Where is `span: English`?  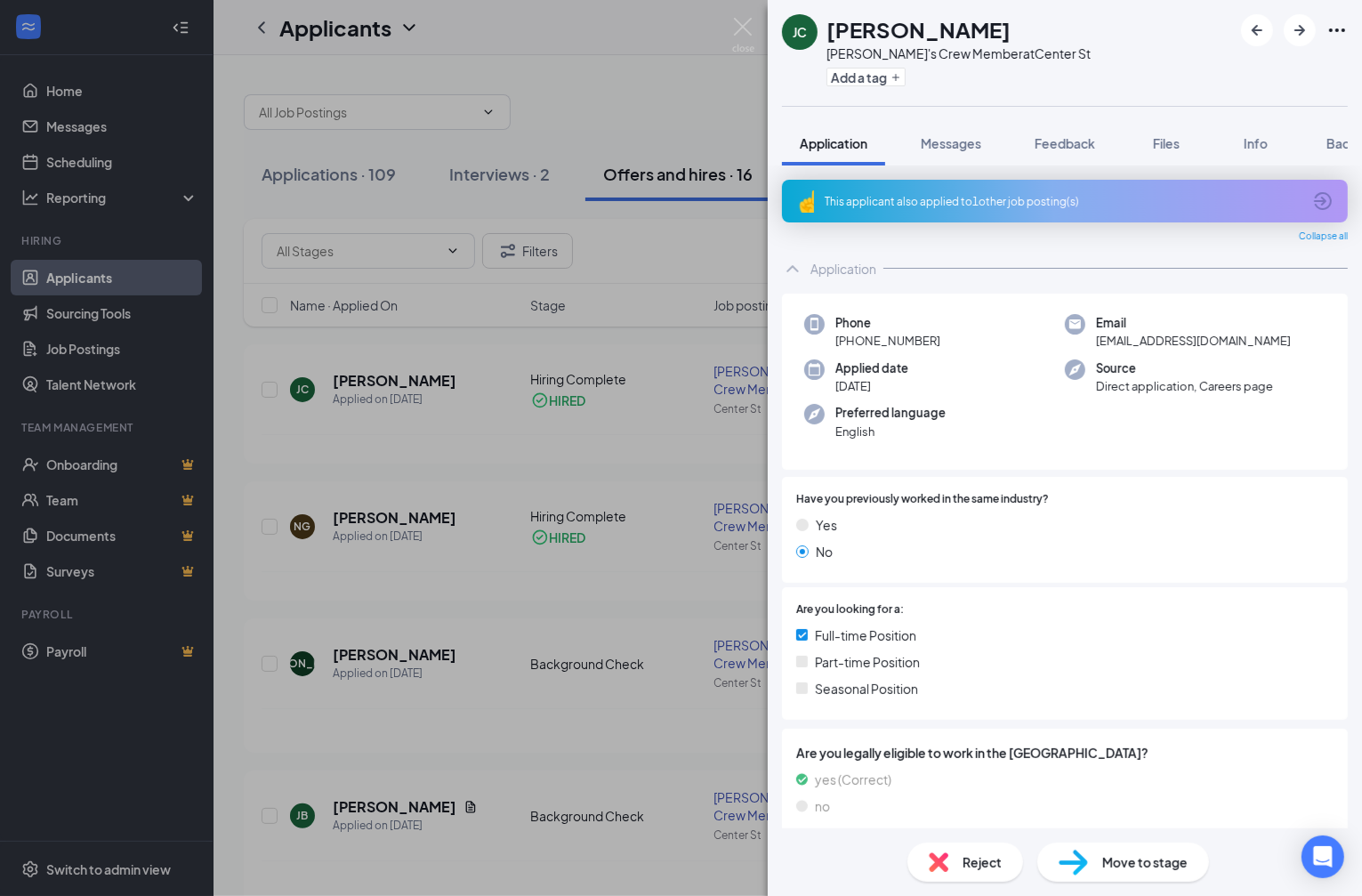 span: English is located at coordinates (891, 431).